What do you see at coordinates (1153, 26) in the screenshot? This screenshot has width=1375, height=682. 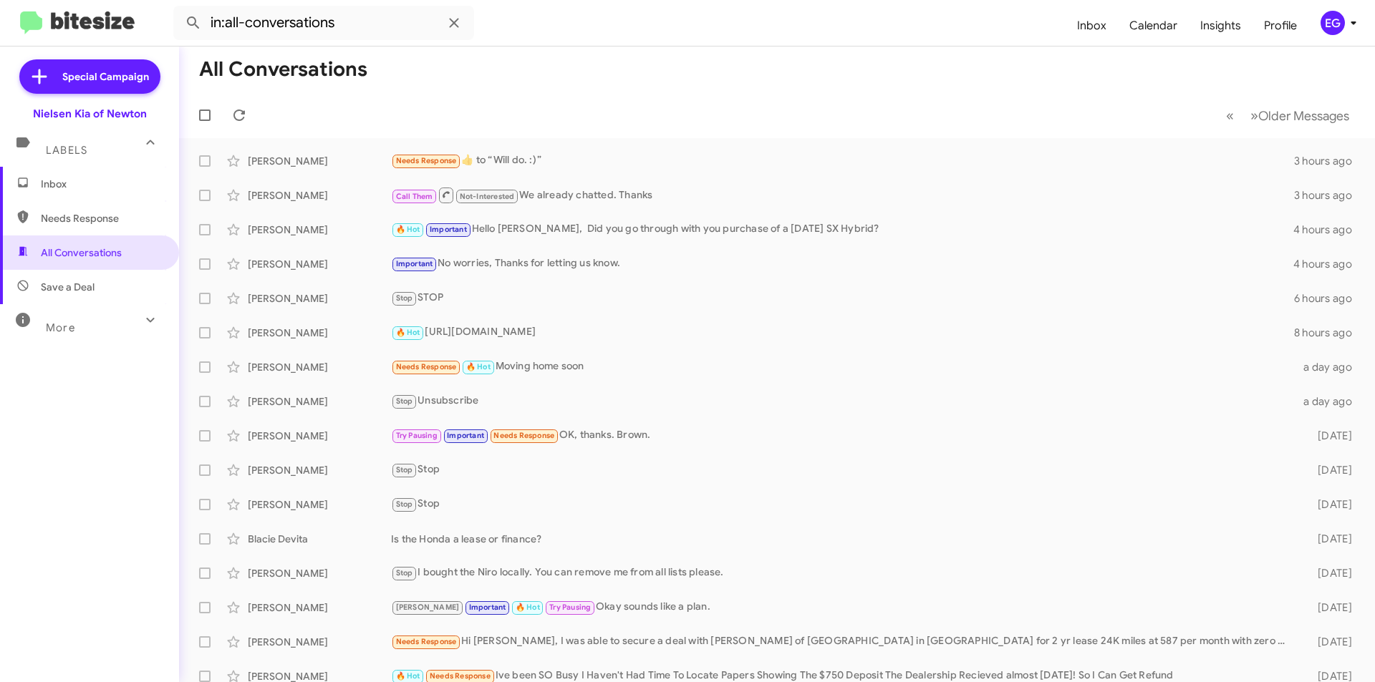 I see `span: Calendar` at bounding box center [1153, 26].